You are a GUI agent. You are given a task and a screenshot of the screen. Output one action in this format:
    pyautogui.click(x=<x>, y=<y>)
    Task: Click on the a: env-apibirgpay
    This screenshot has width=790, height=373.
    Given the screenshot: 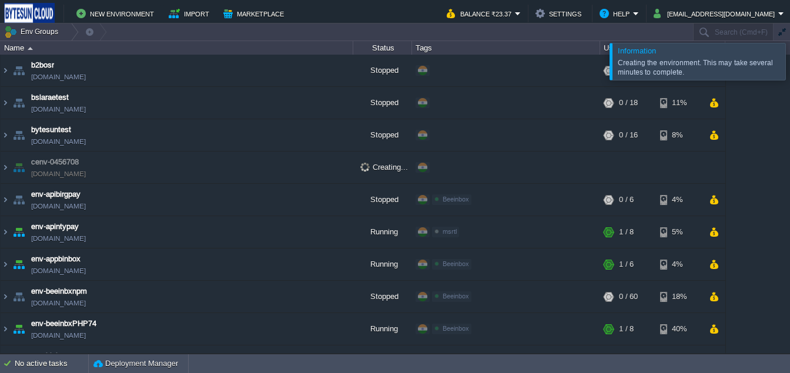 What is the action you would take?
    pyautogui.click(x=56, y=194)
    